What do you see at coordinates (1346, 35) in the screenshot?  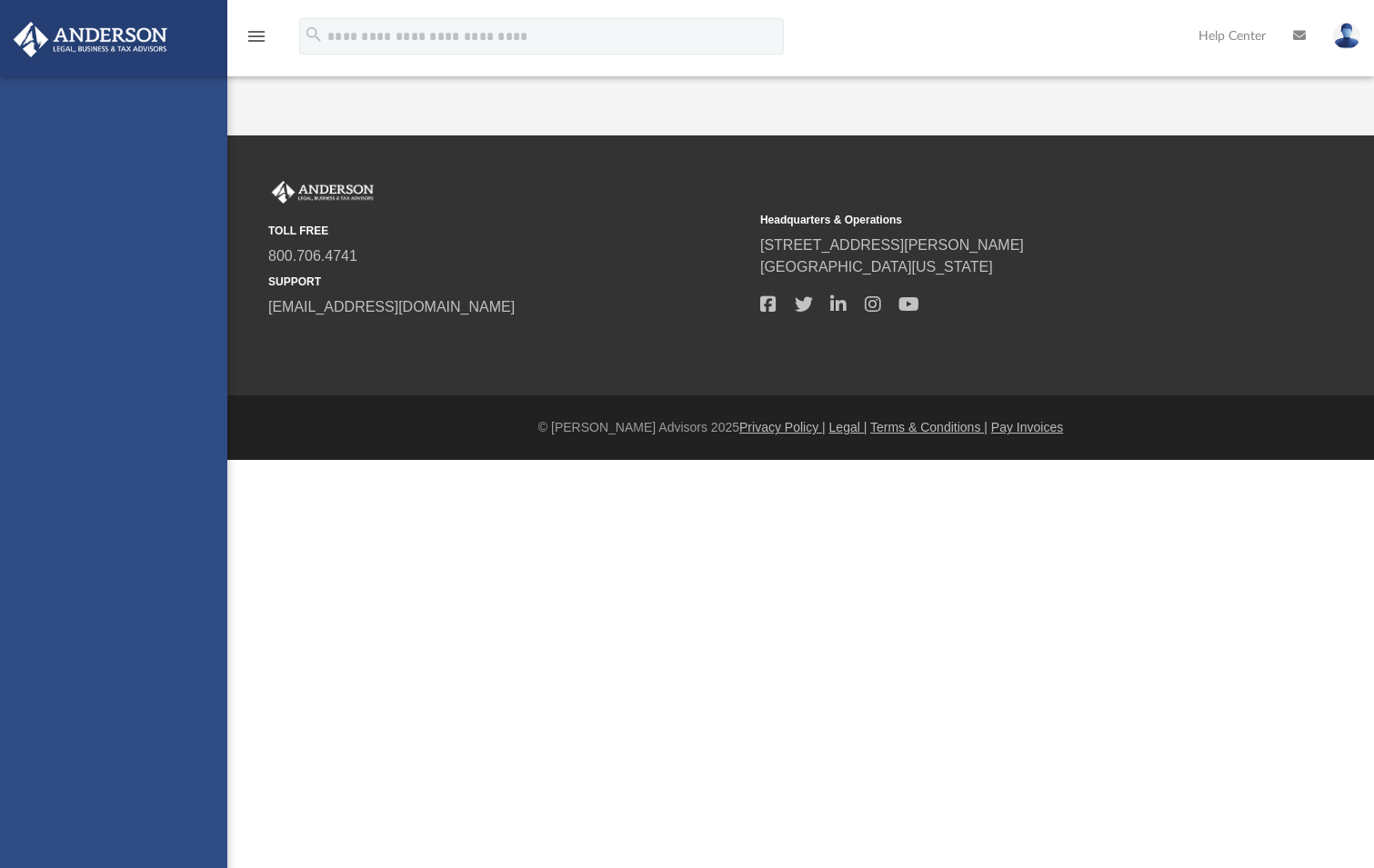 I see `img: User Pic` at bounding box center [1346, 35].